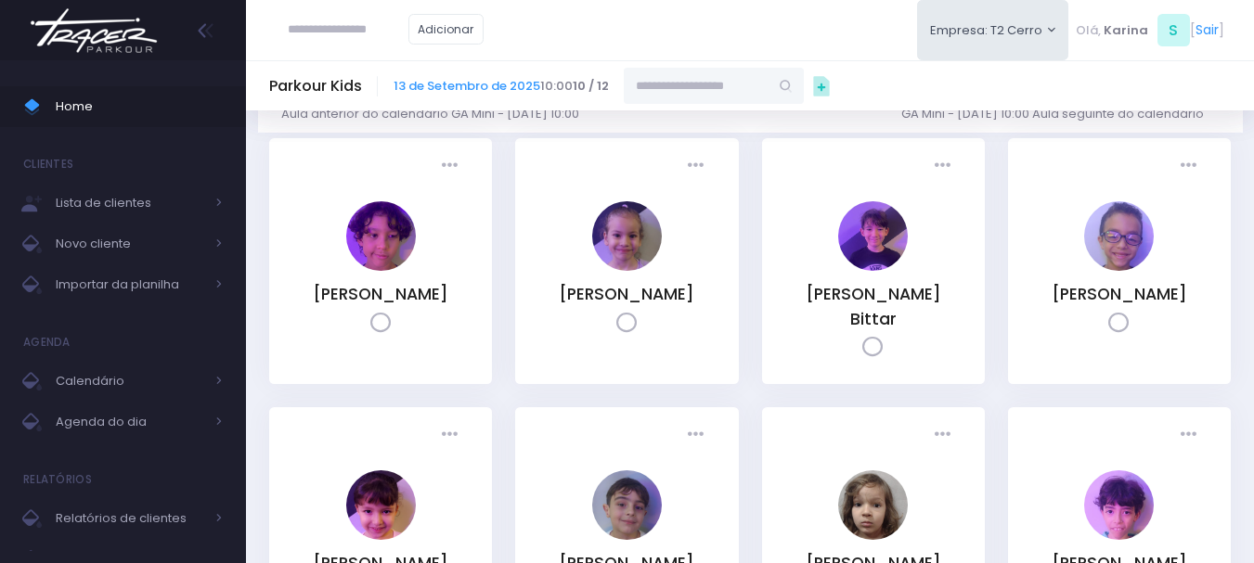 This screenshot has height=563, width=1254. I want to click on span: Home, so click(139, 107).